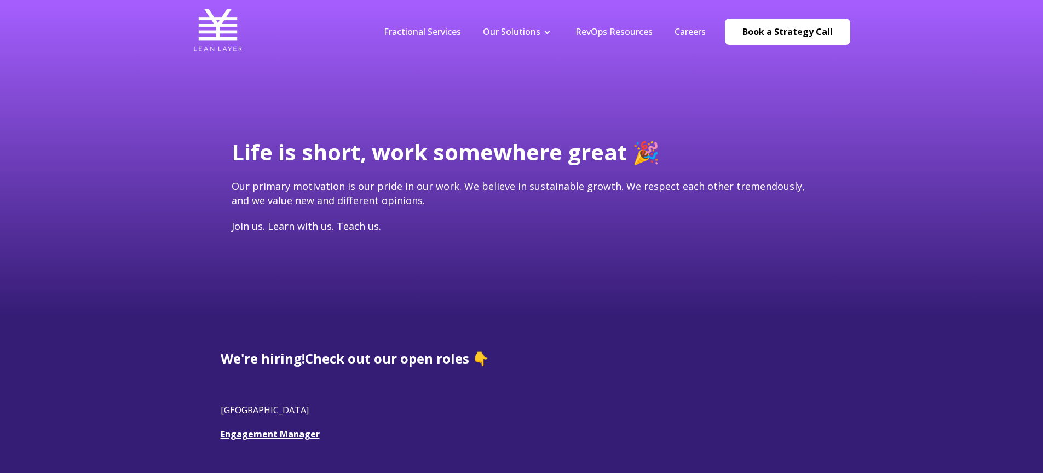 Image resolution: width=1043 pixels, height=473 pixels. What do you see at coordinates (545, 32) in the screenshot?
I see `div: Navigation Menu` at bounding box center [545, 32].